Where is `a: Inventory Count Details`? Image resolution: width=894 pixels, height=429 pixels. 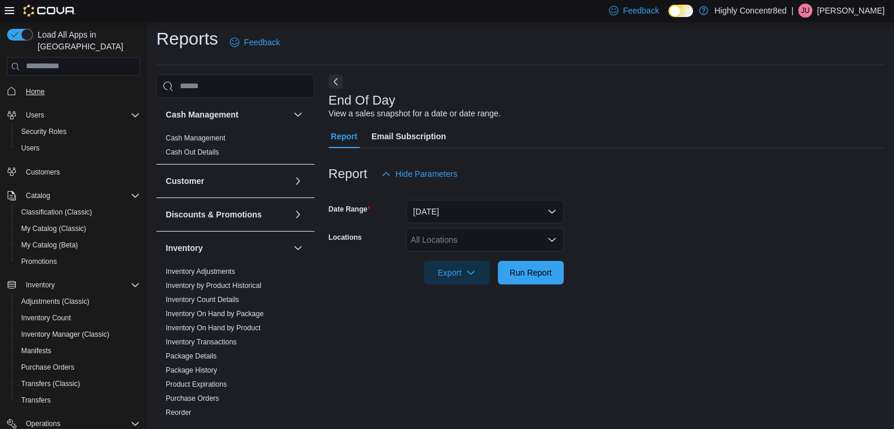
a: Inventory Count Details is located at coordinates (202, 300).